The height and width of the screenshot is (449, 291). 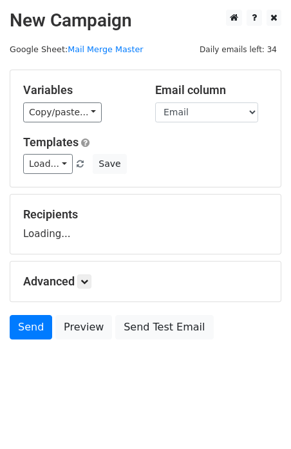 What do you see at coordinates (146, 282) in the screenshot?
I see `h5: Advanced` at bounding box center [146, 282].